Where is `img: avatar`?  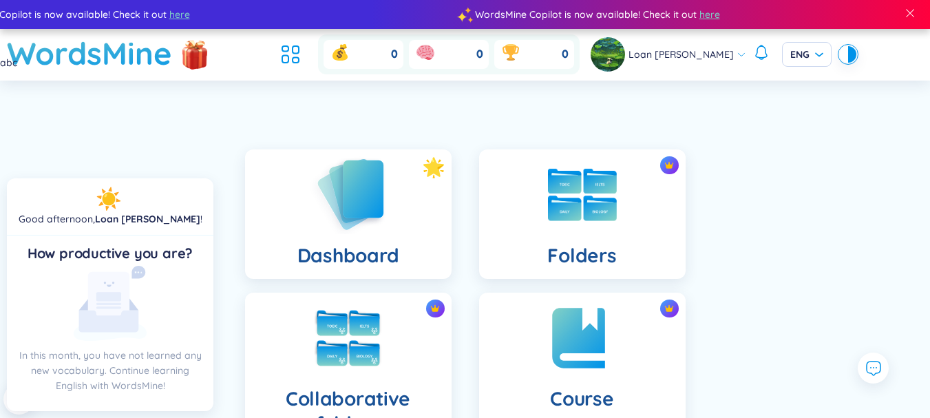 img: avatar is located at coordinates (608, 54).